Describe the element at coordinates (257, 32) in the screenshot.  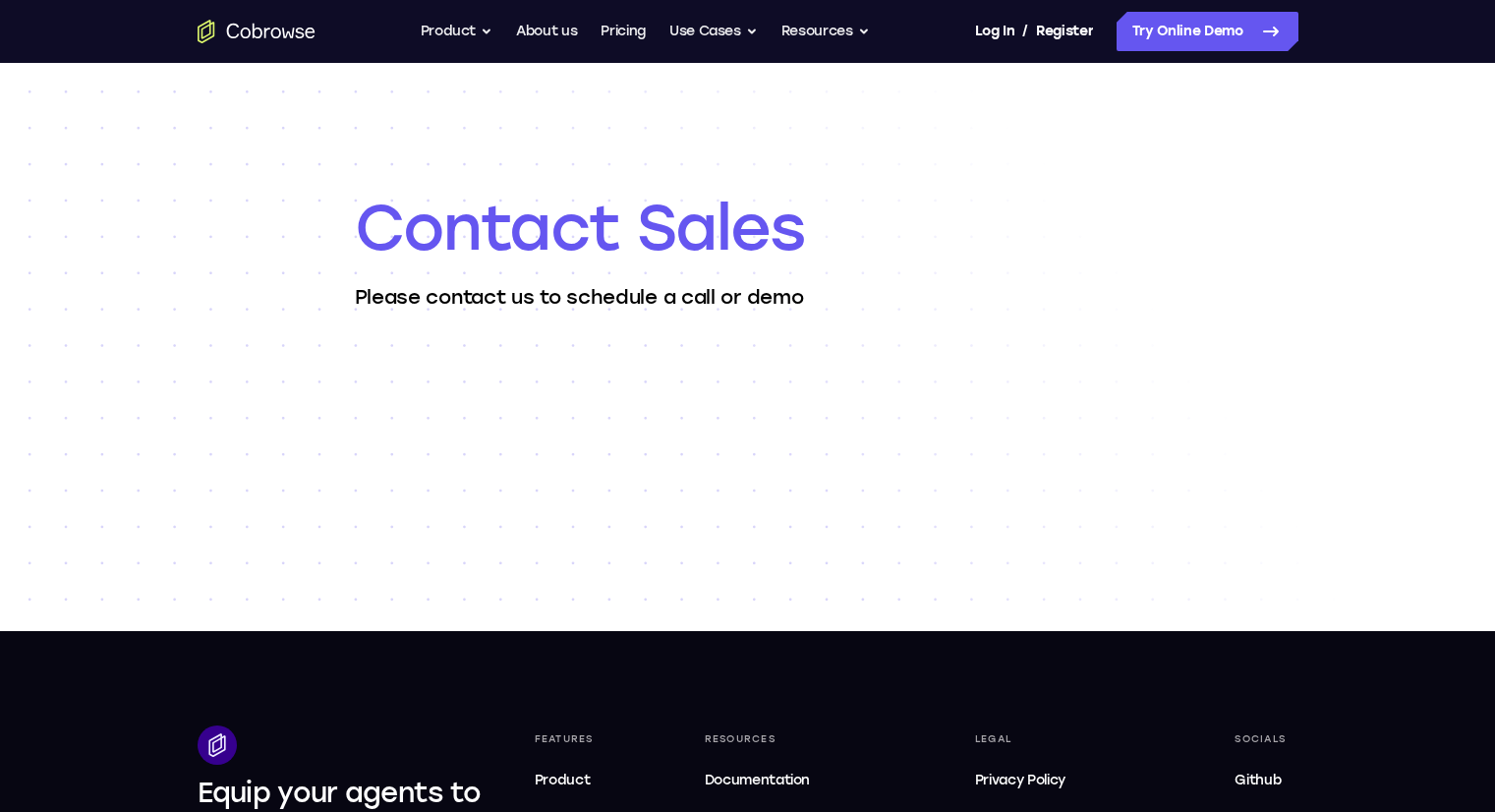
I see `a: Go to the home page` at that location.